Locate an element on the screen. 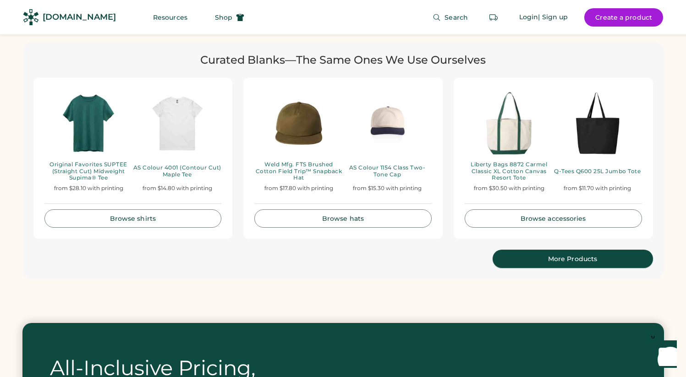  div: Original Favorites SUPTEE (Straight Cut) Midweight Supima® Tee is located at coordinates (88, 171).